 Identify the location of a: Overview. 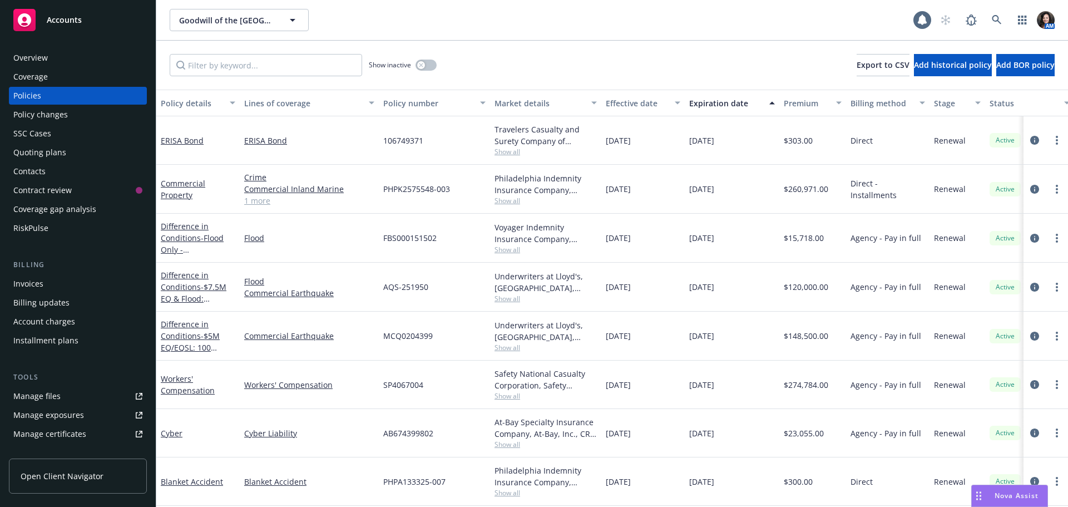
(78, 58).